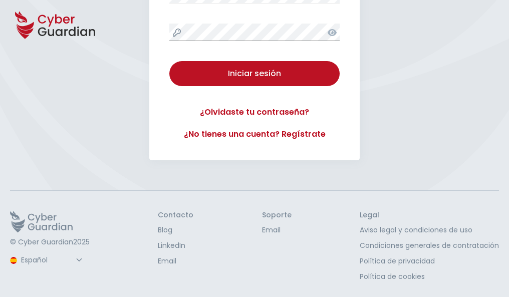 The width and height of the screenshot is (509, 297). What do you see at coordinates (255, 74) in the screenshot?
I see `div: Iniciar sesión` at bounding box center [255, 74].